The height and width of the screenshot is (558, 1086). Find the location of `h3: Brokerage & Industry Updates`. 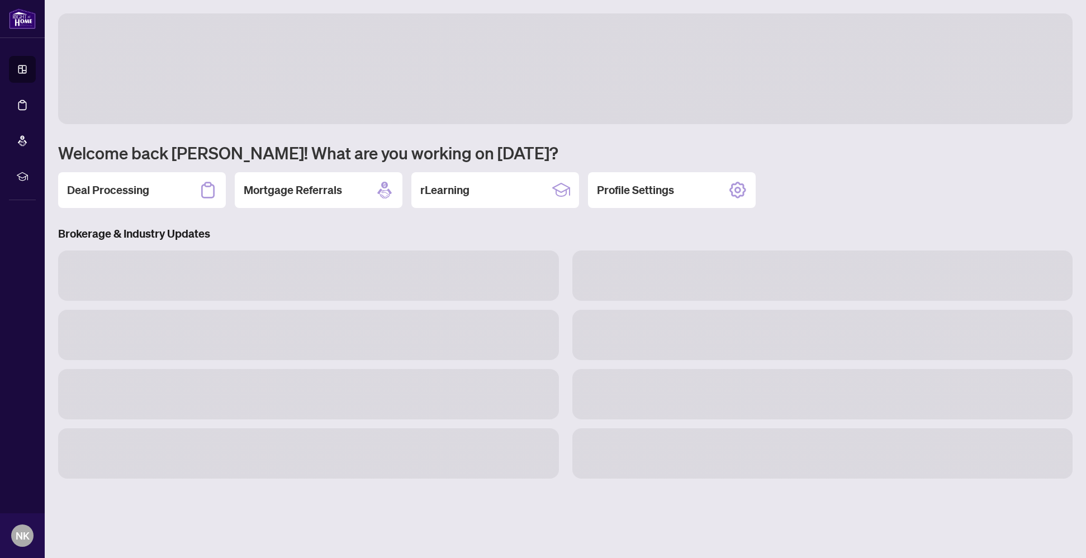

h3: Brokerage & Industry Updates is located at coordinates (565, 234).